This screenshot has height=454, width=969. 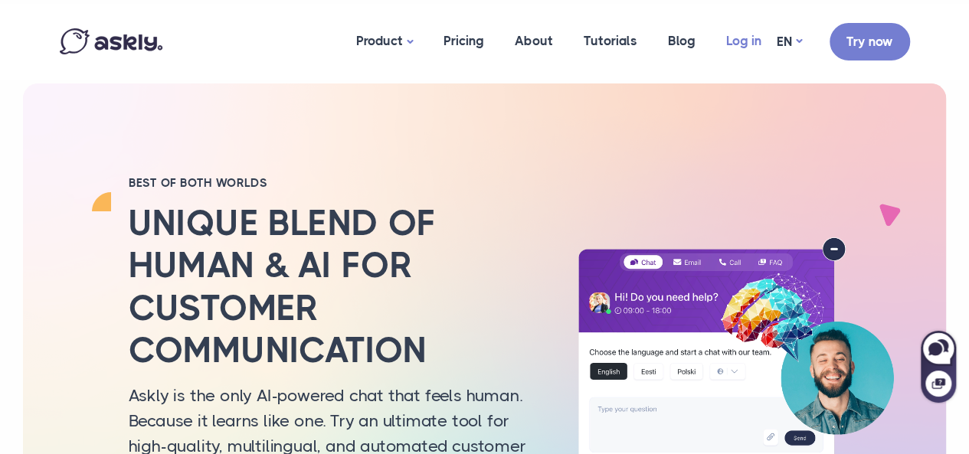 I want to click on a: Pricing, so click(x=463, y=41).